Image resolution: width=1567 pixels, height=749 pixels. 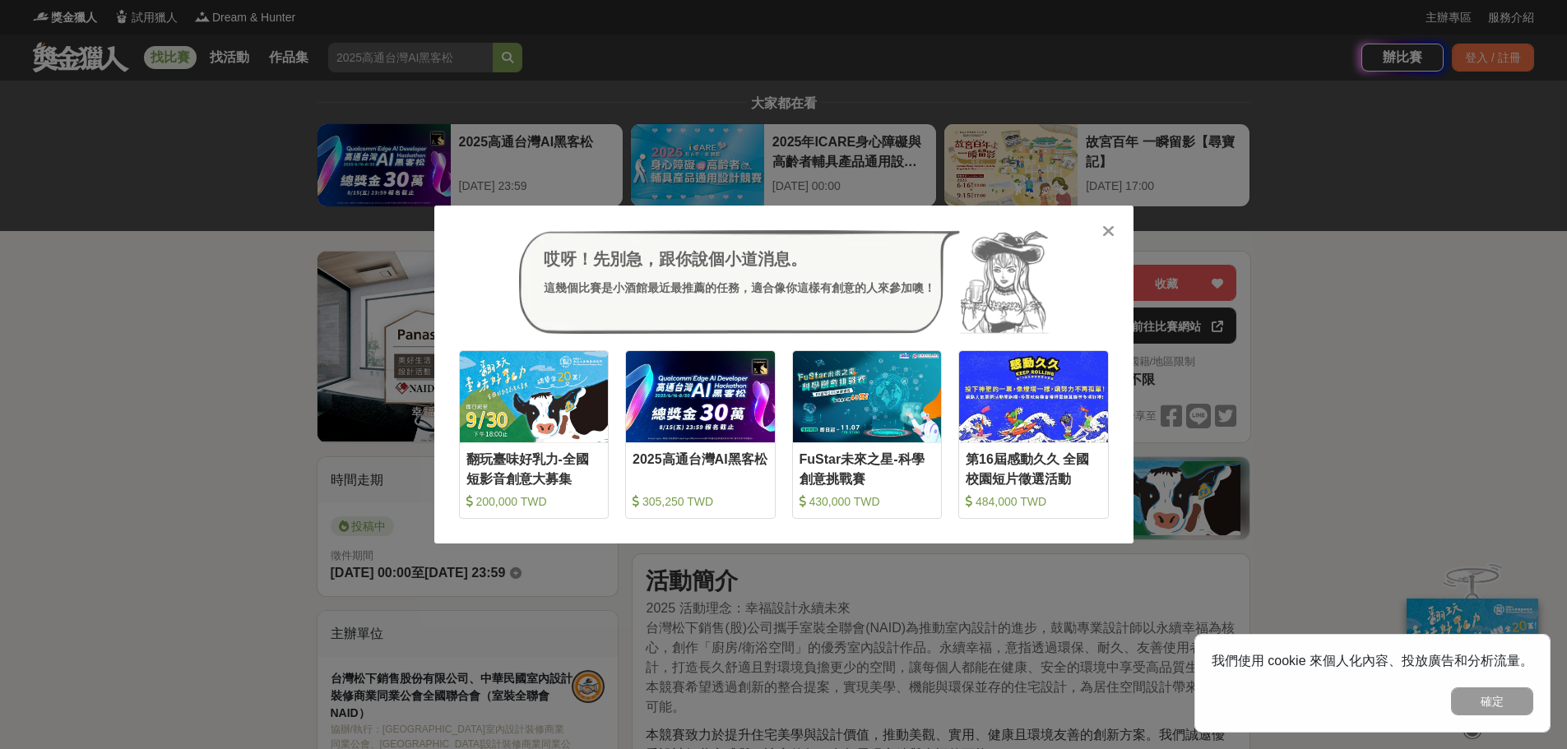 What do you see at coordinates (700, 434) in the screenshot?
I see `a: Cover Image2025高通台灣AI黑客松 305,250 TWD` at bounding box center [700, 434].